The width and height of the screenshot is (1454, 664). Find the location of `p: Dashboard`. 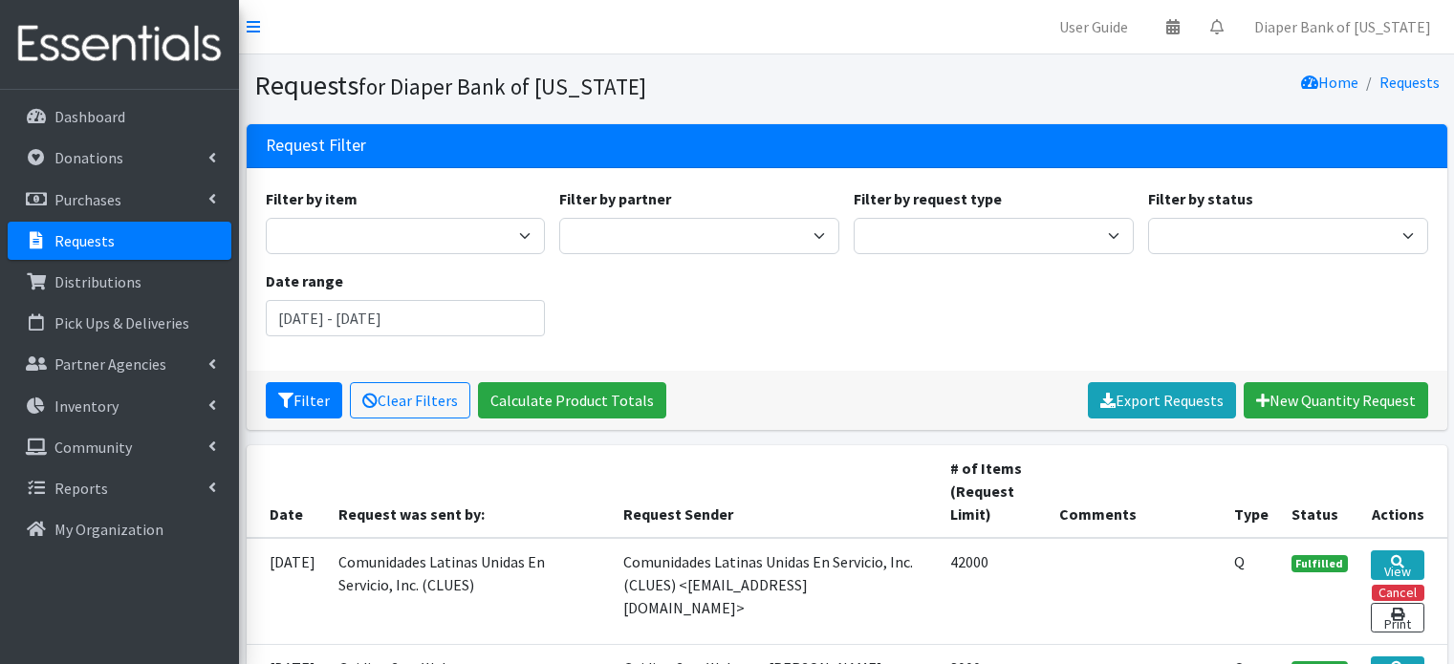

p: Dashboard is located at coordinates (90, 117).